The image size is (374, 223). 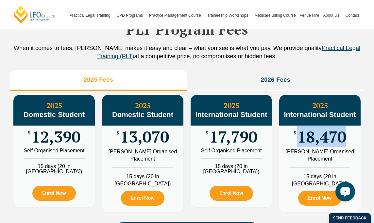 What do you see at coordinates (233, 137) in the screenshot?
I see `span: 17,790` at bounding box center [233, 137].